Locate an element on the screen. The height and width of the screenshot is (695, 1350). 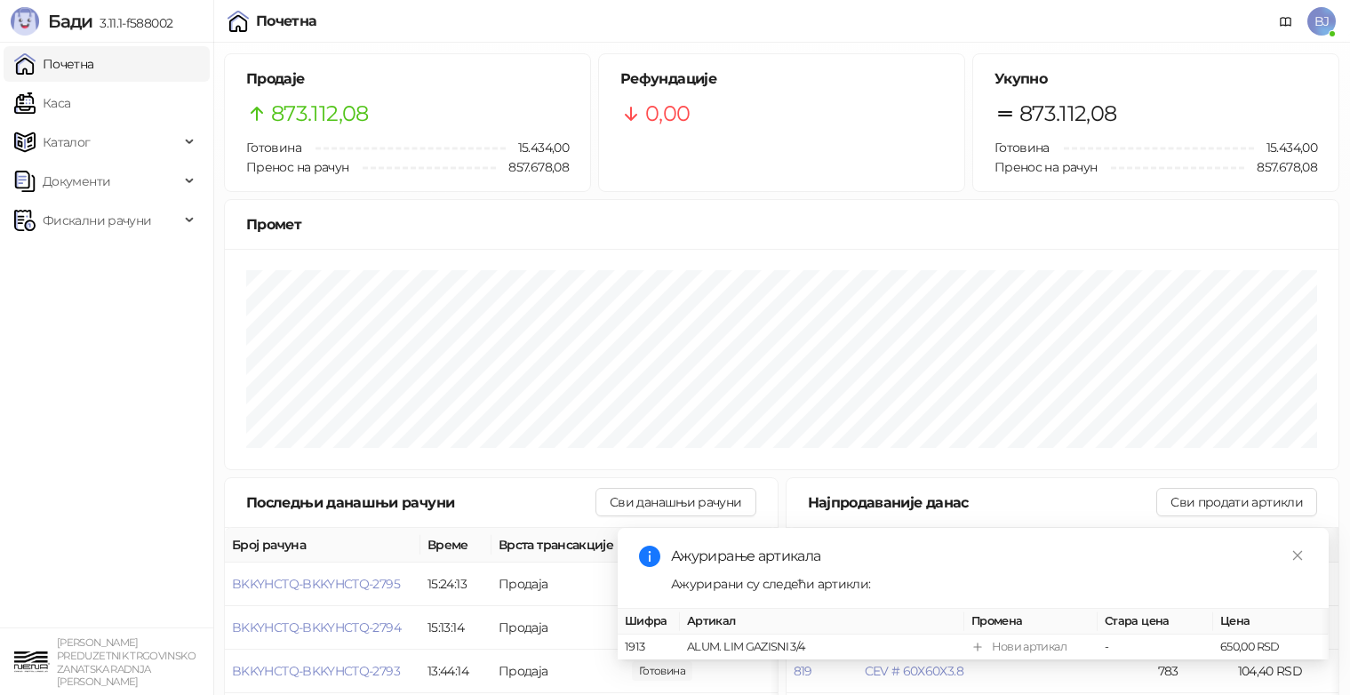
th: Стара цена is located at coordinates (1156, 621).